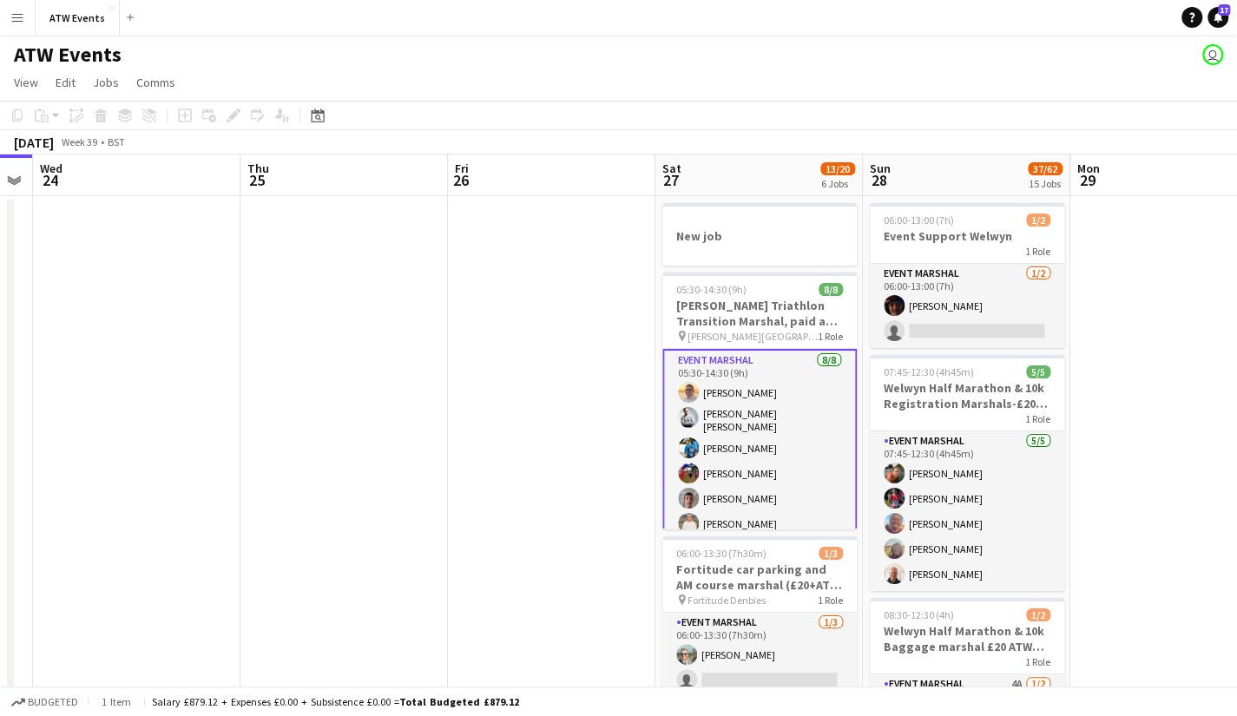 The image size is (1237, 716). What do you see at coordinates (831, 289) in the screenshot?
I see `span: 8/8` at bounding box center [831, 289].